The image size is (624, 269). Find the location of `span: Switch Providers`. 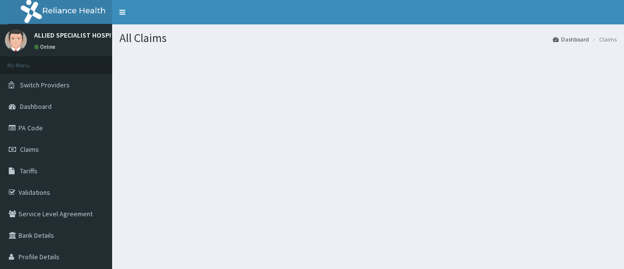

span: Switch Providers is located at coordinates (45, 85).